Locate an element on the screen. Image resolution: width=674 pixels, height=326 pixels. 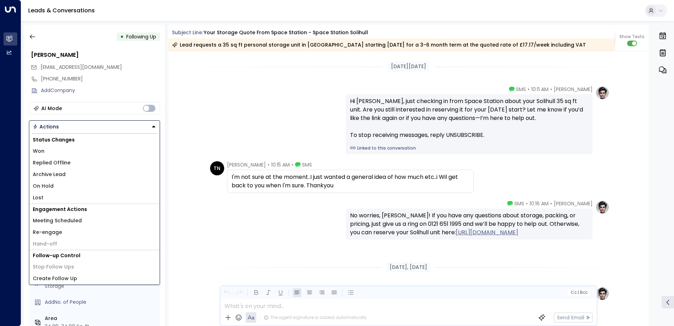
div: AddCompany is located at coordinates (100, 90).